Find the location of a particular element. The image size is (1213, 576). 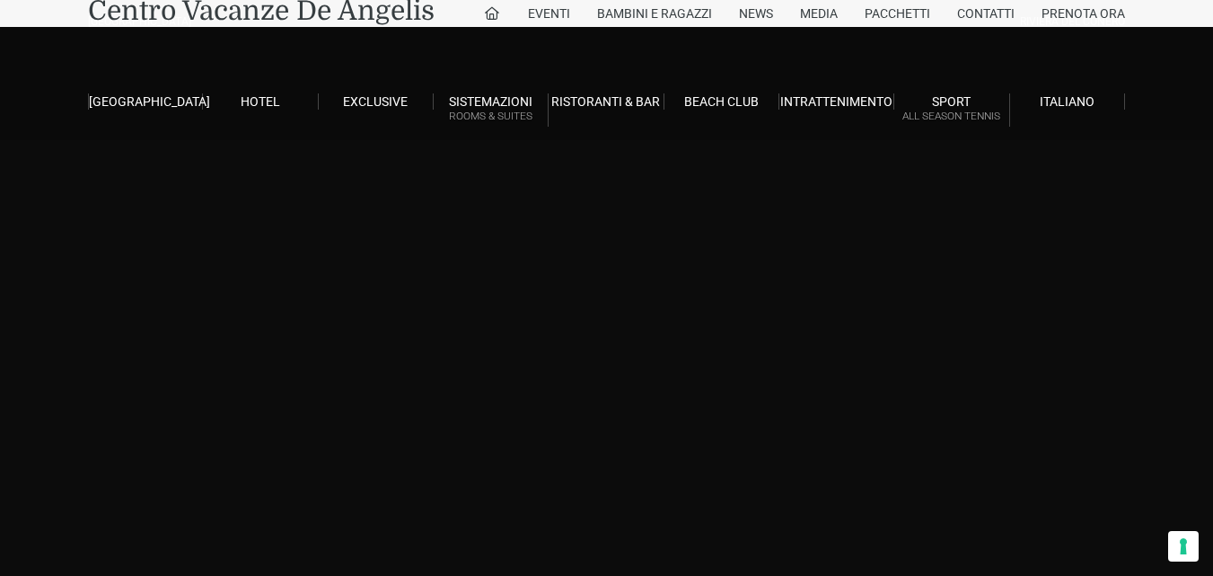

small: All Season Tennis is located at coordinates (951, 116).